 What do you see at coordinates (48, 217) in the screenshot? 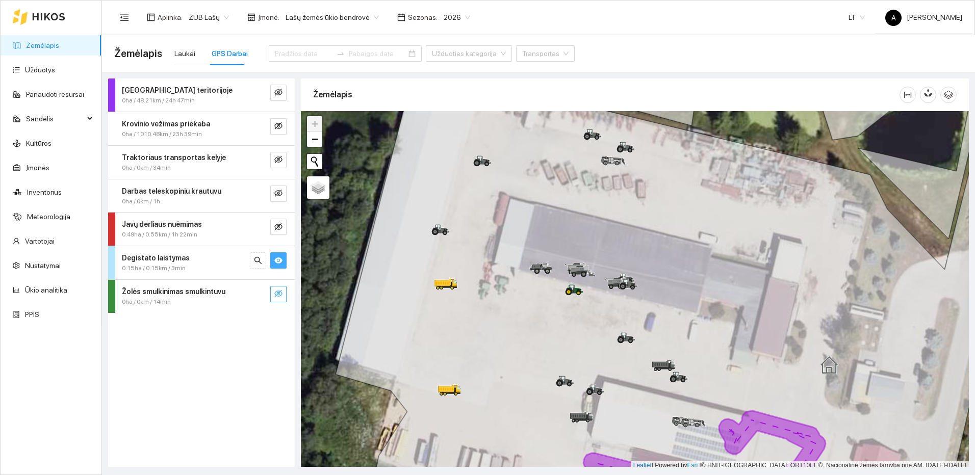
I see `a: Meteorologija` at bounding box center [48, 217].